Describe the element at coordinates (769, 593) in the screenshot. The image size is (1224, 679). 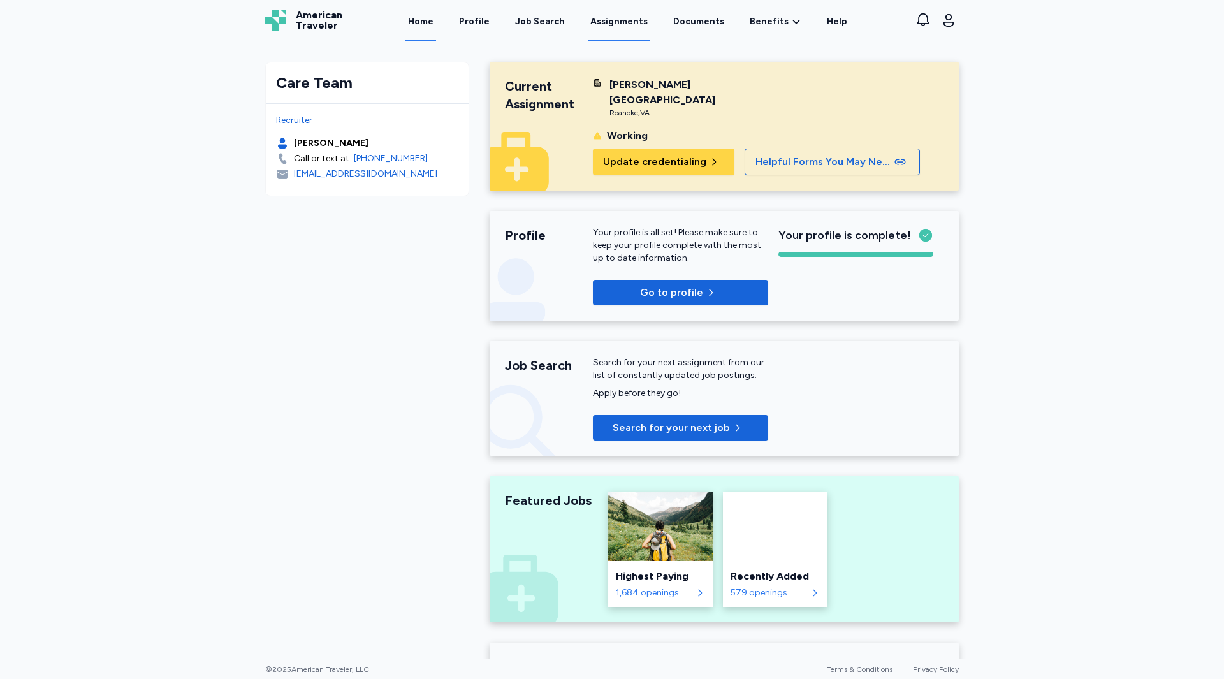
I see `div: 579 openings` at that location.